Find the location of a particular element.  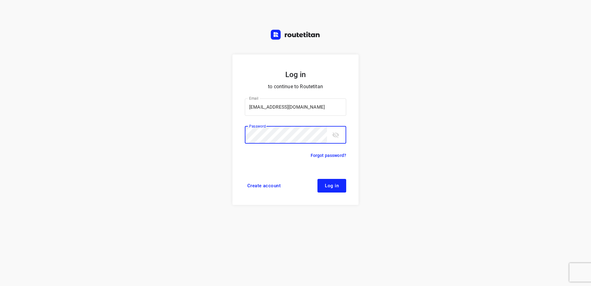

a: Routetitan is located at coordinates (296, 35).